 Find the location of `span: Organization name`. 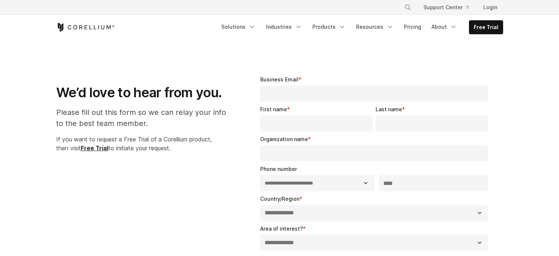

span: Organization name is located at coordinates (284, 139).